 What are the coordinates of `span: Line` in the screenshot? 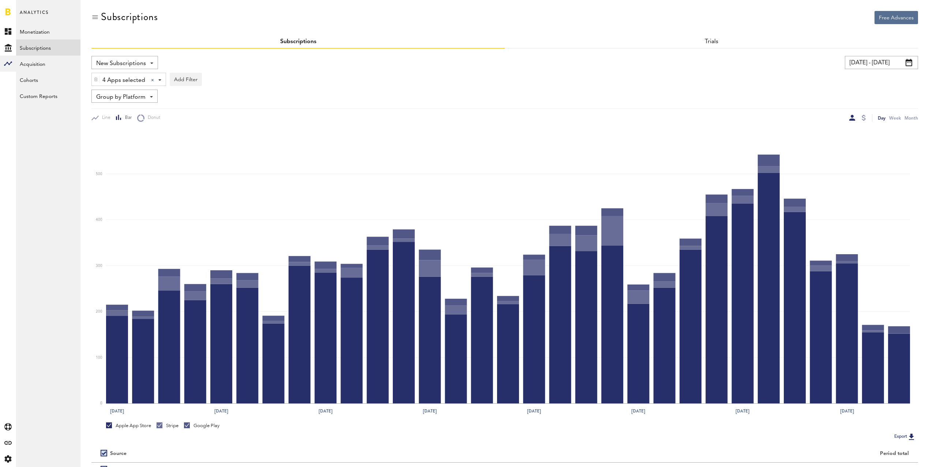 It's located at (105, 118).